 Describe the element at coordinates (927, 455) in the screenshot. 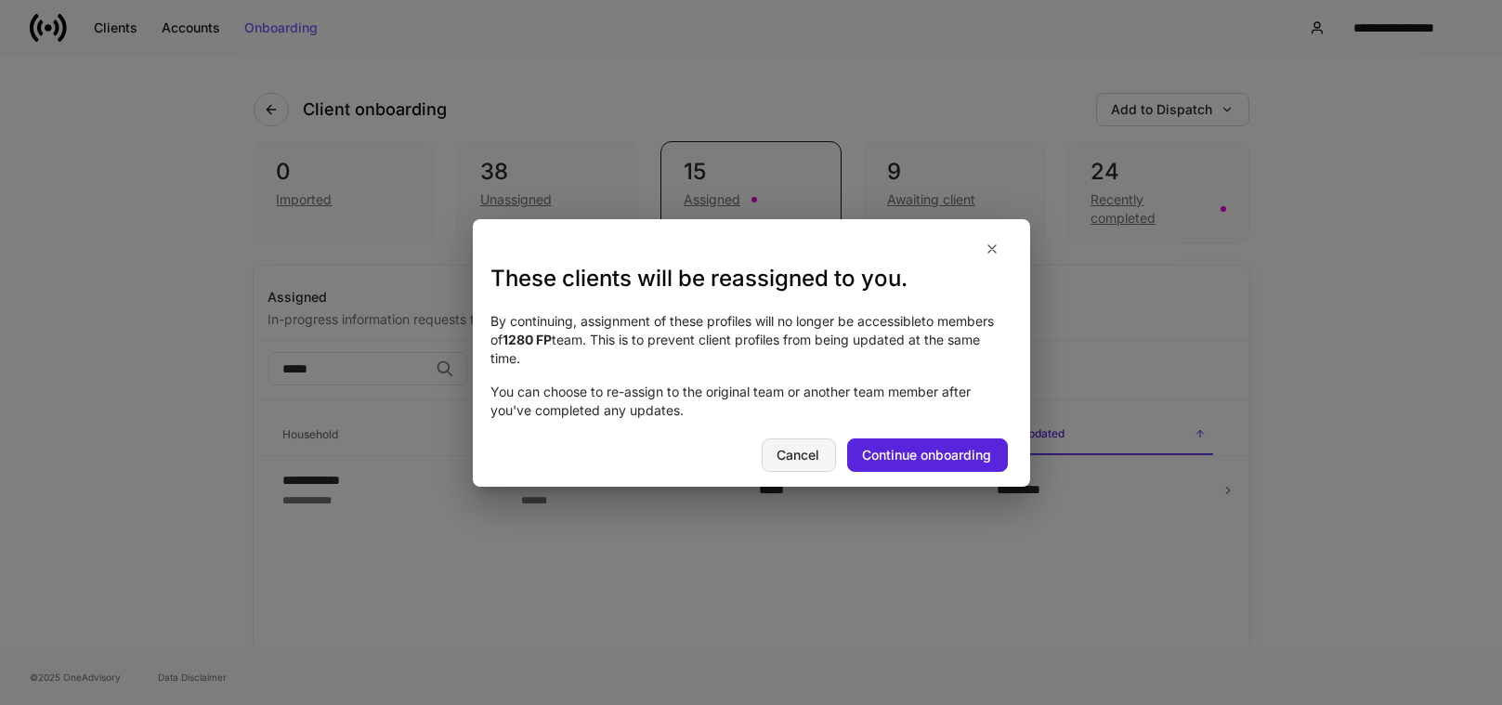

I see `div: Continue onboarding` at that location.